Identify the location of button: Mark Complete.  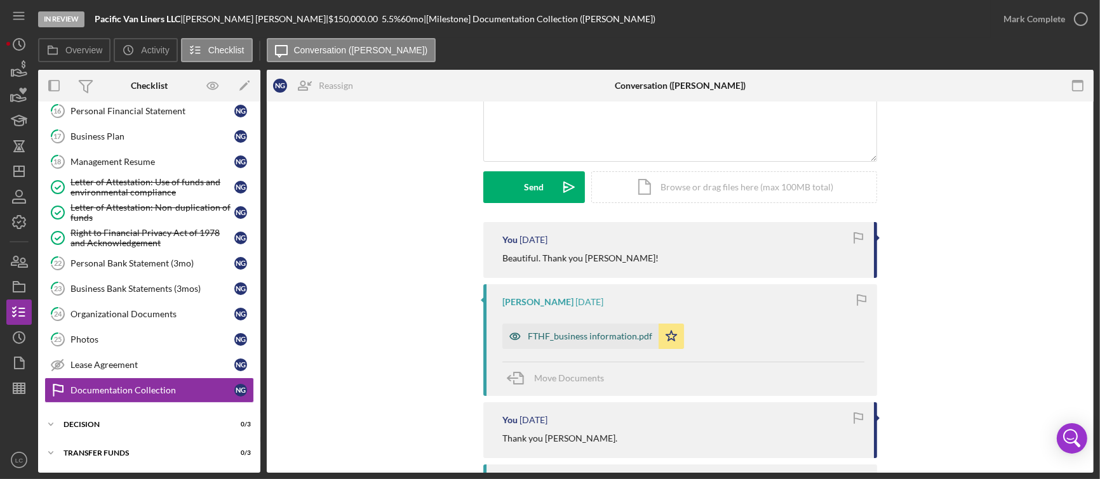
(1042, 19).